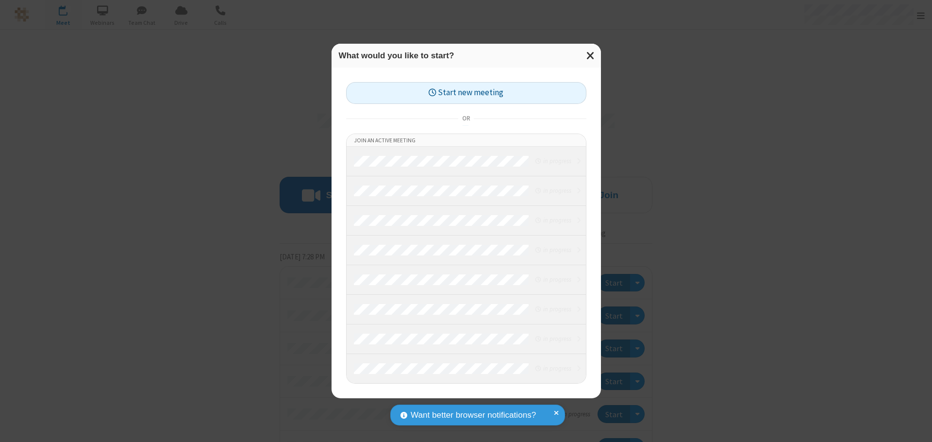 This screenshot has width=932, height=442. Describe the element at coordinates (466, 93) in the screenshot. I see `button: Start new meeting` at that location.